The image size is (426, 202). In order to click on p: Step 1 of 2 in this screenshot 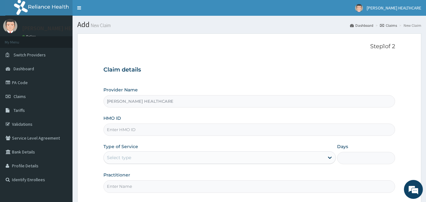, I will do `click(250, 47)`.